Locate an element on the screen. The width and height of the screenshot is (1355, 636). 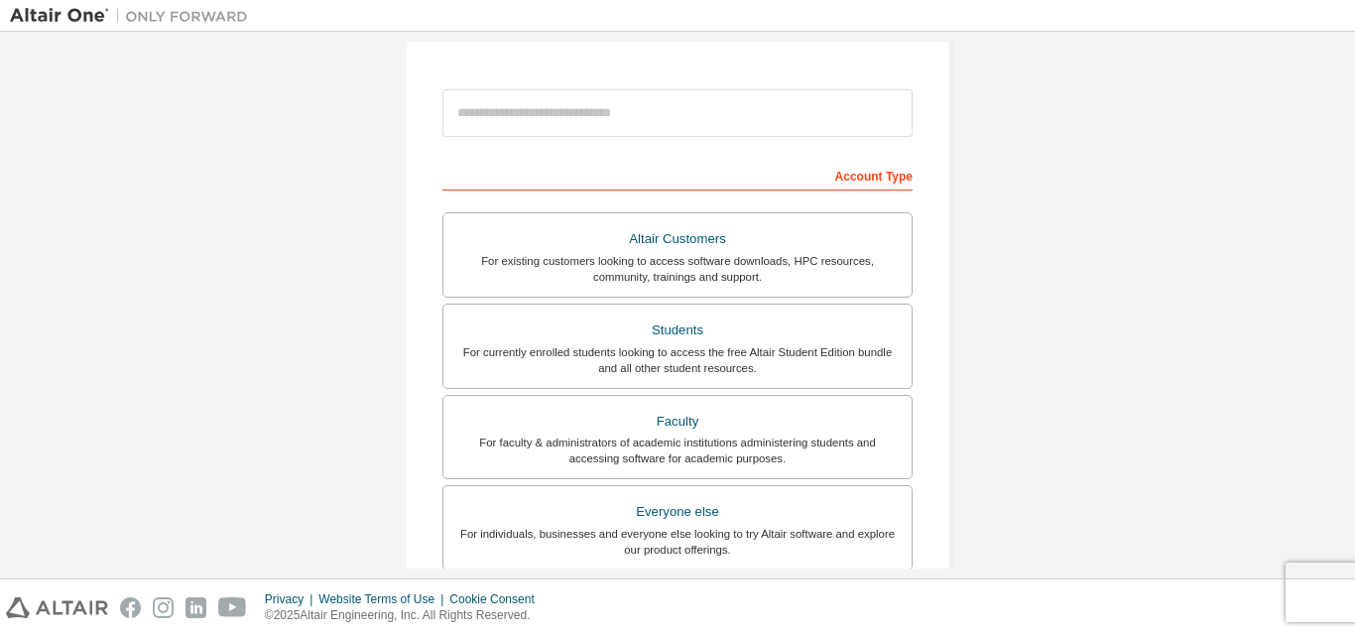
div: For faculty & administrators of academic institutions administering students and accessing softwa... is located at coordinates (677, 450).